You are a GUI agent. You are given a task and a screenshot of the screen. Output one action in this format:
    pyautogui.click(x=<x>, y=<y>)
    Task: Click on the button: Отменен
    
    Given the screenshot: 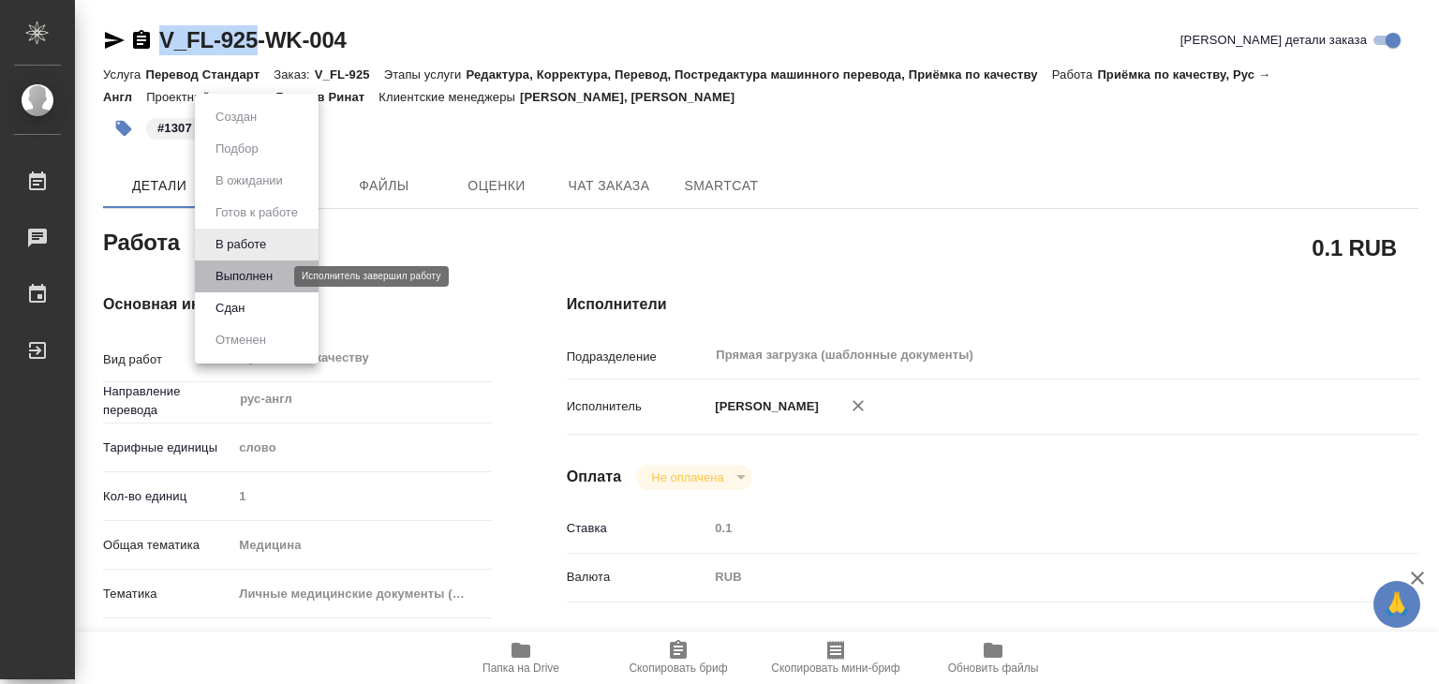 What is the action you would take?
    pyautogui.click(x=241, y=340)
    